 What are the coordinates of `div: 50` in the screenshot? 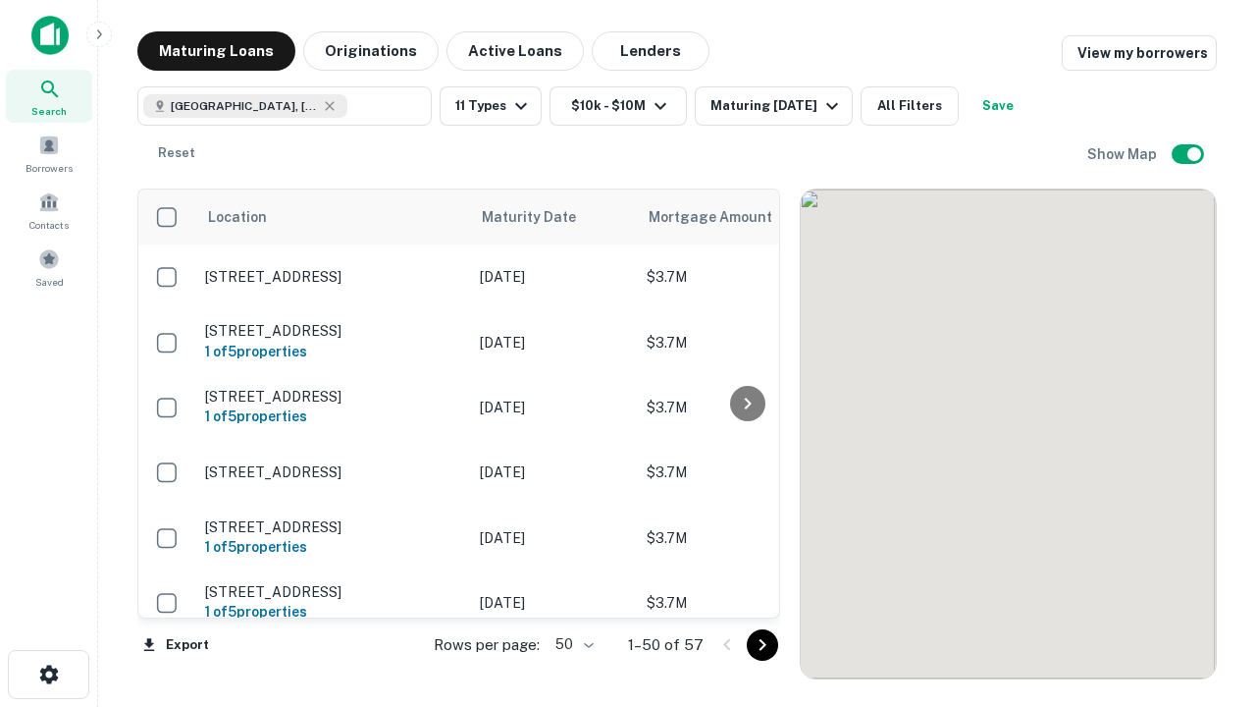 It's located at (572, 644).